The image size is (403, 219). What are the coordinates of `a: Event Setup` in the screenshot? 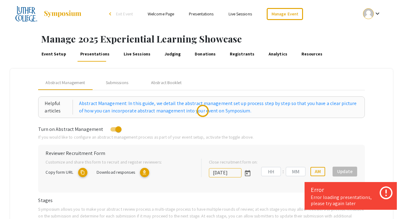 It's located at (54, 54).